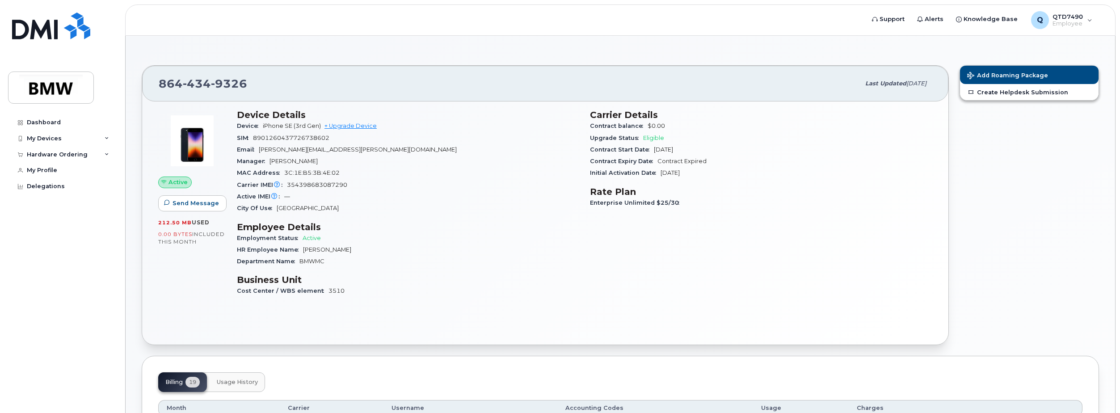 The image size is (1120, 413). What do you see at coordinates (616, 138) in the screenshot?
I see `span: Upgrade Status` at bounding box center [616, 138].